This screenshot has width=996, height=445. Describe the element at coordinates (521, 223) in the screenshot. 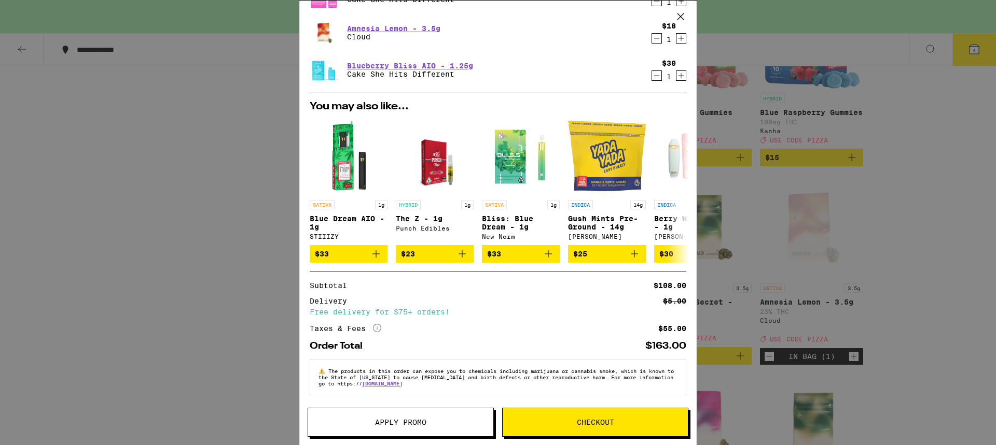

I see `p: Bliss: Blue Dream - 1g` at that location.